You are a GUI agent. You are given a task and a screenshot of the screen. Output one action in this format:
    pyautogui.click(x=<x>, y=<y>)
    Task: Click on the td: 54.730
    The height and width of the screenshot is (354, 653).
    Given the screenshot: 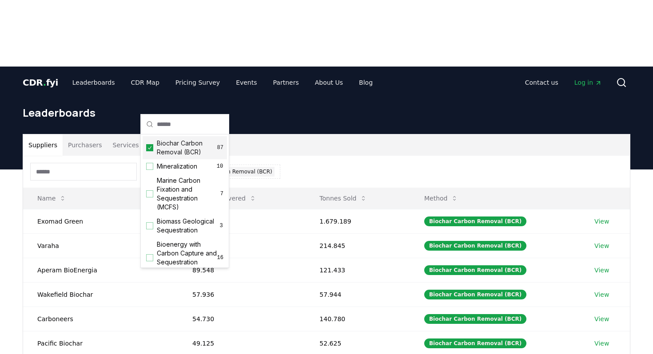 What is the action you would take?
    pyautogui.click(x=242, y=319)
    